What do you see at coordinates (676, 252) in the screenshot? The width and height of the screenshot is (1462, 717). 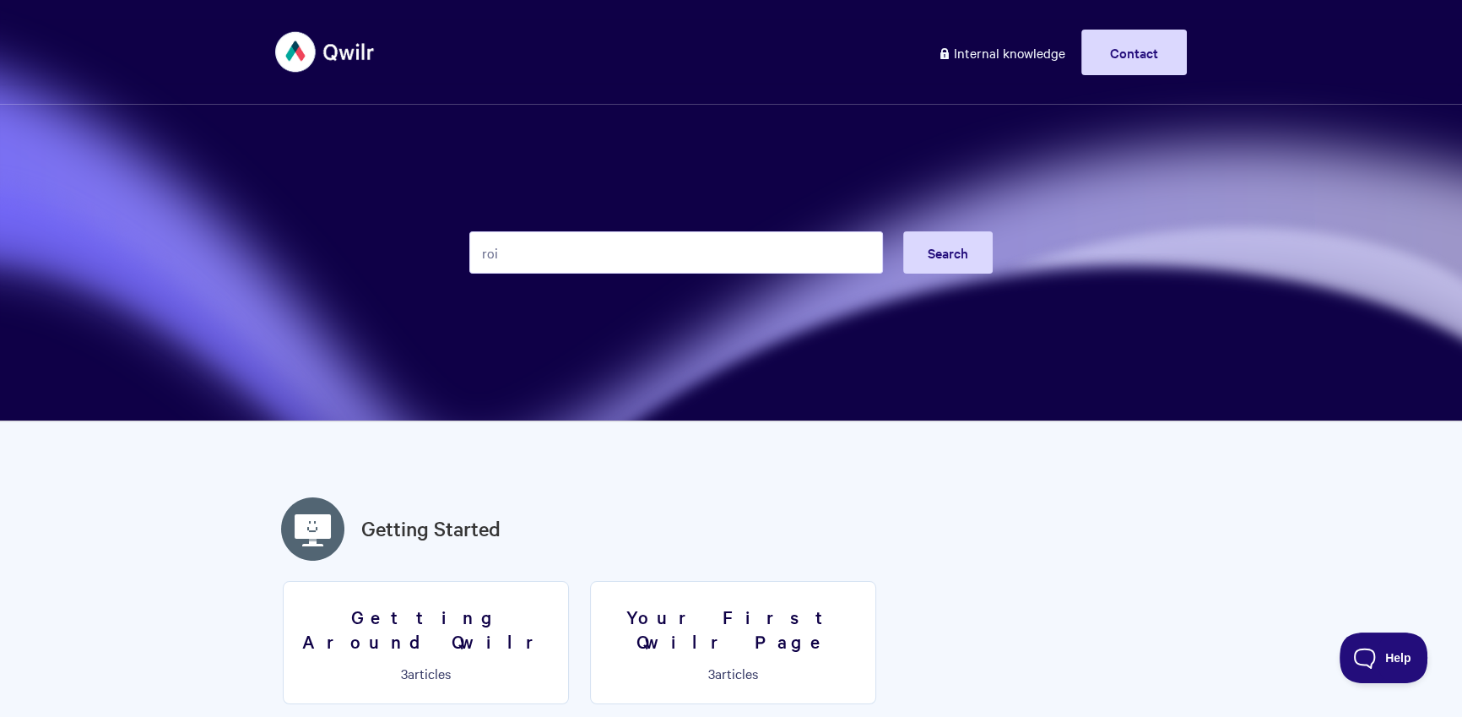 I see `input: Search the knowledge base` at bounding box center [676, 252].